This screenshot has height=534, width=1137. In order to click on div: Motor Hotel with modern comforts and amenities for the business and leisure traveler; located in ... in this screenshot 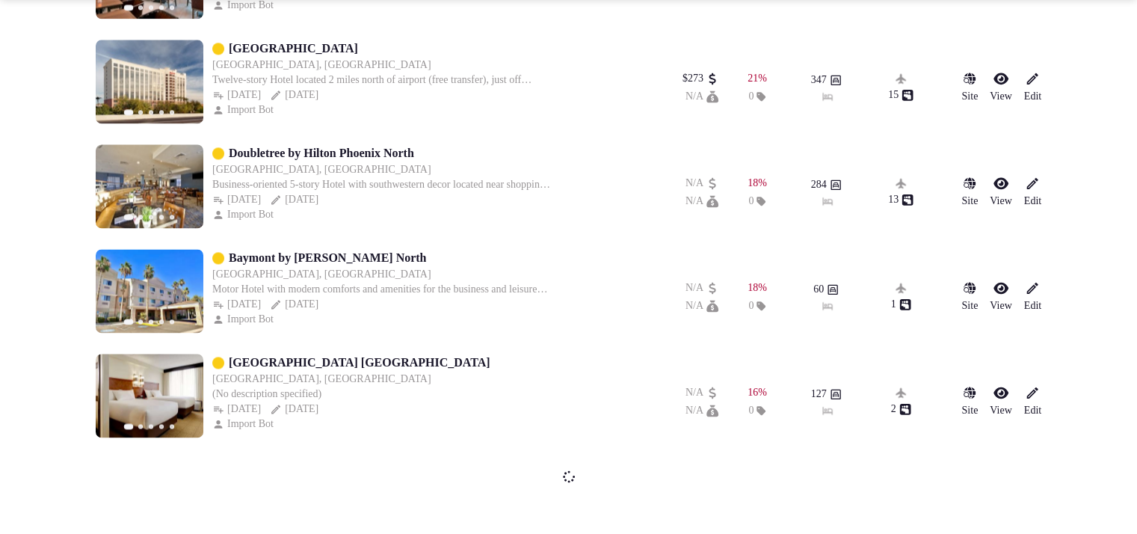, I will do `click(382, 289)`.